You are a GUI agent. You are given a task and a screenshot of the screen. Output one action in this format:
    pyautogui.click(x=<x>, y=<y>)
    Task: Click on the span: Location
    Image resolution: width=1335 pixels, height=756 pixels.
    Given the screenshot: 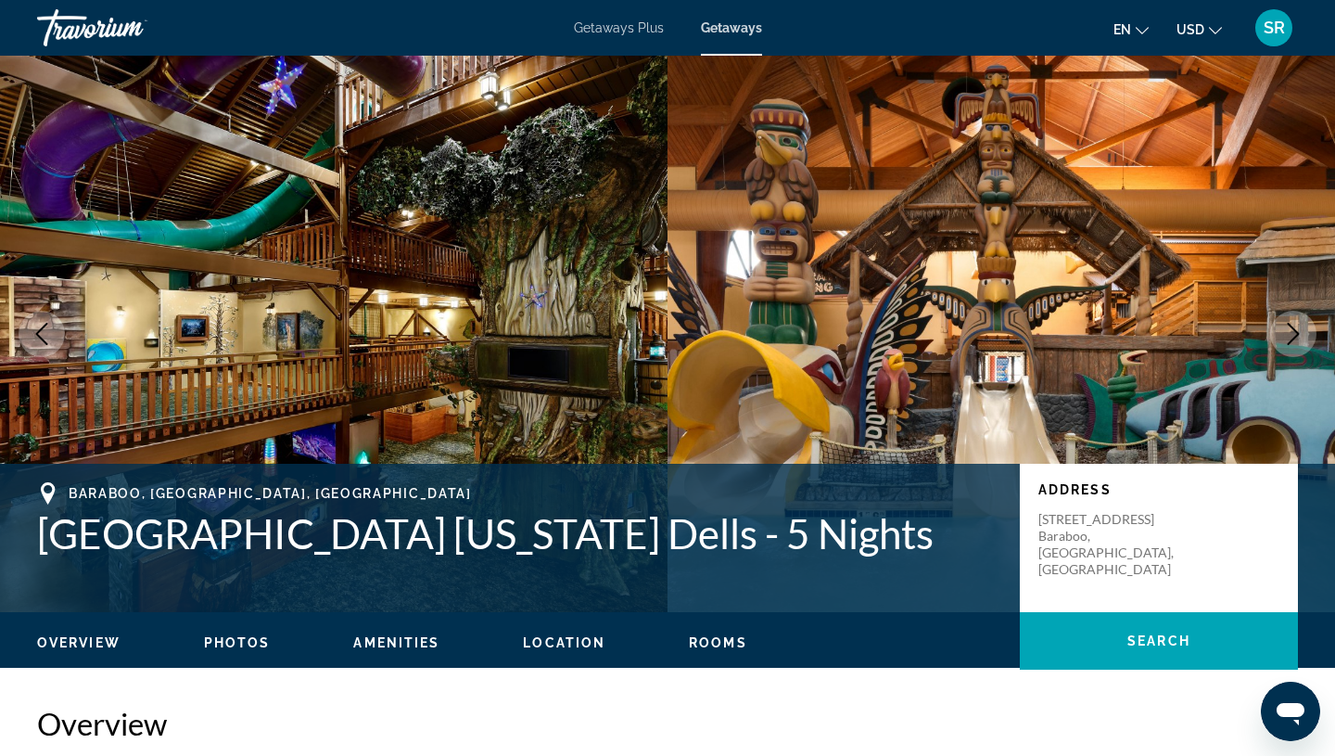 What is the action you would take?
    pyautogui.click(x=564, y=643)
    